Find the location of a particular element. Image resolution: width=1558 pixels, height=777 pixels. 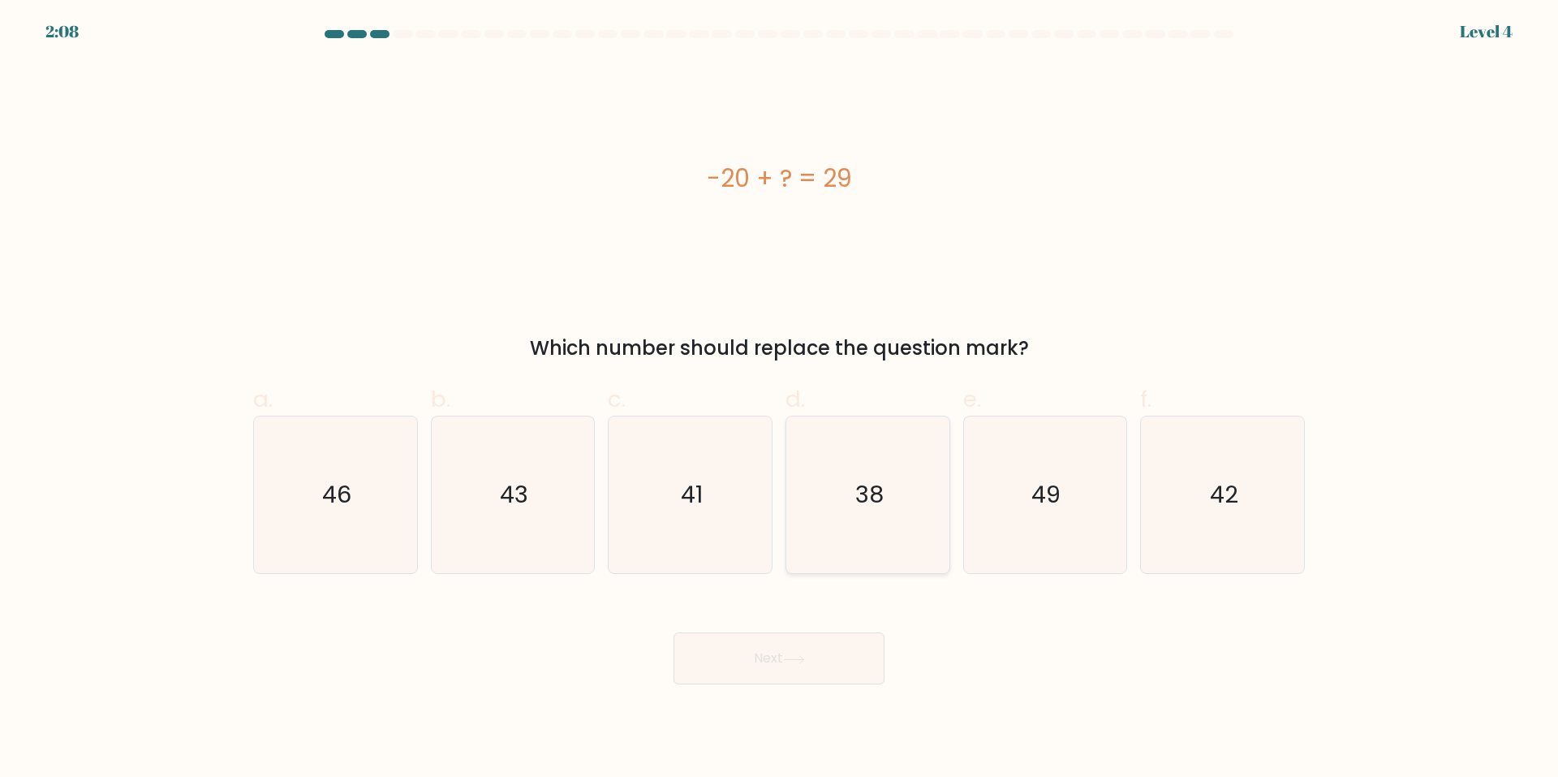

span: e. is located at coordinates (972, 398).